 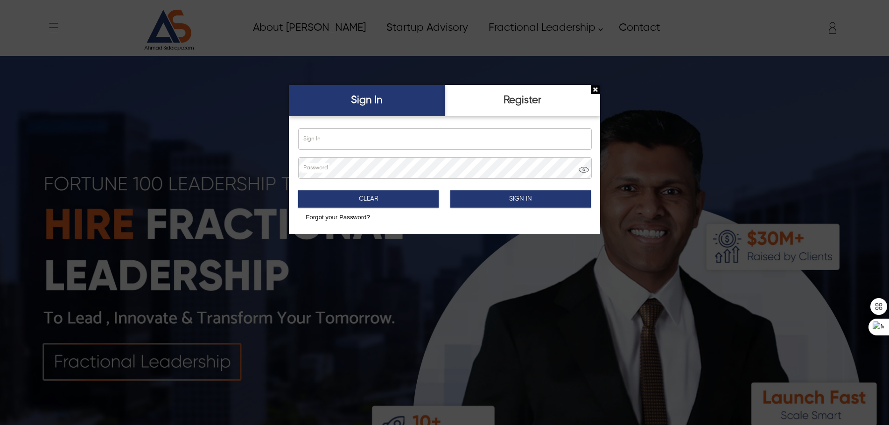 I want to click on div: Register, so click(x=522, y=100).